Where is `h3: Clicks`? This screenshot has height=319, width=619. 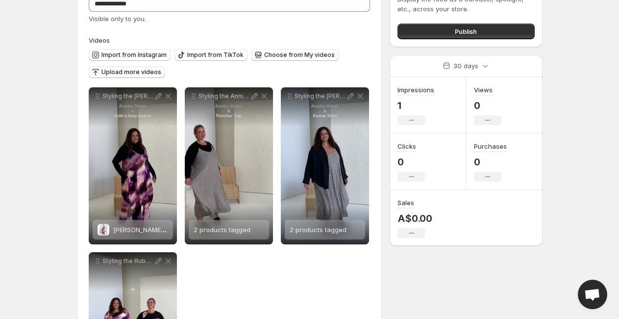
h3: Clicks is located at coordinates (407, 146).